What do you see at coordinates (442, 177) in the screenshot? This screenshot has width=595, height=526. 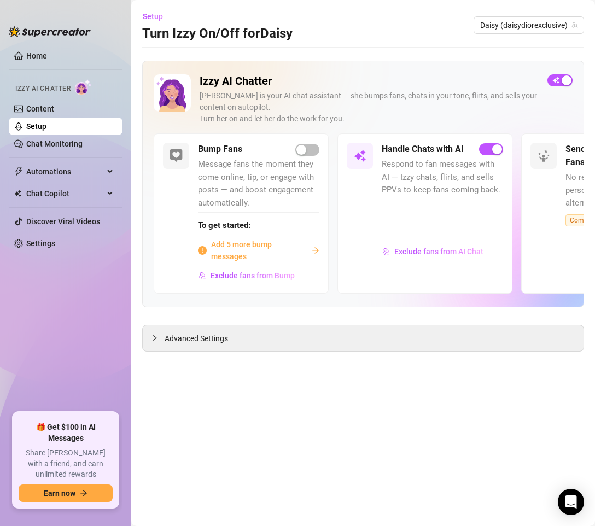 I see `span: Respond to fan messages with AI — Izzy chats, flirts, and sells PPVs to keep fans coming back.` at bounding box center [442, 177].